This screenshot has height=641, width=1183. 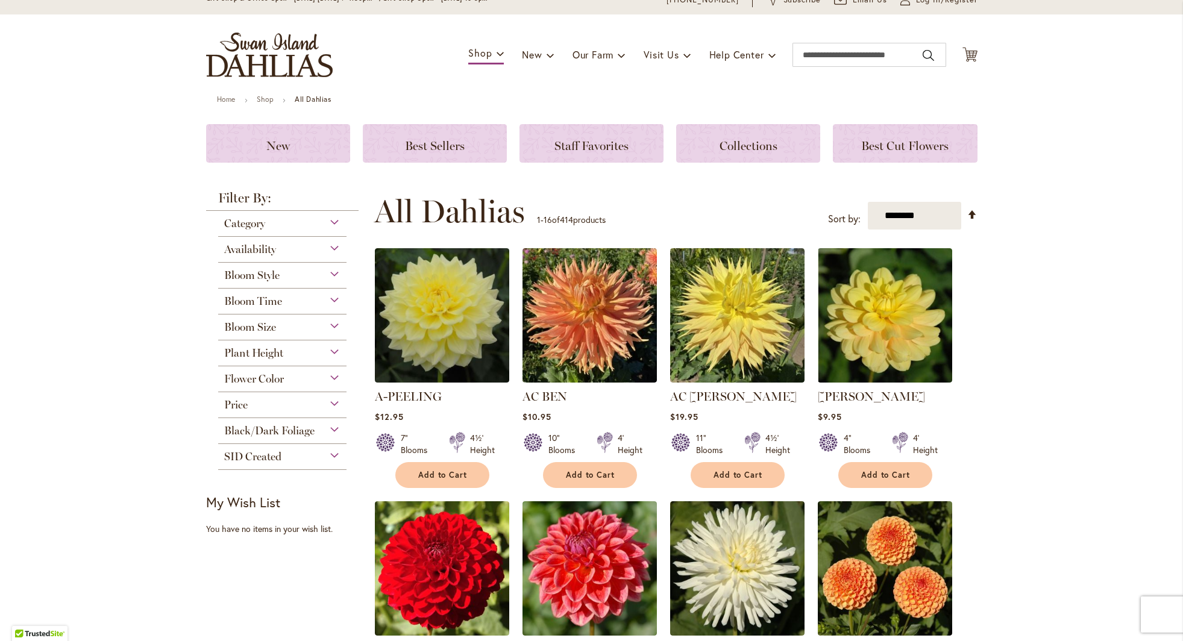 What do you see at coordinates (684, 416) in the screenshot?
I see `span: $19.95` at bounding box center [684, 416].